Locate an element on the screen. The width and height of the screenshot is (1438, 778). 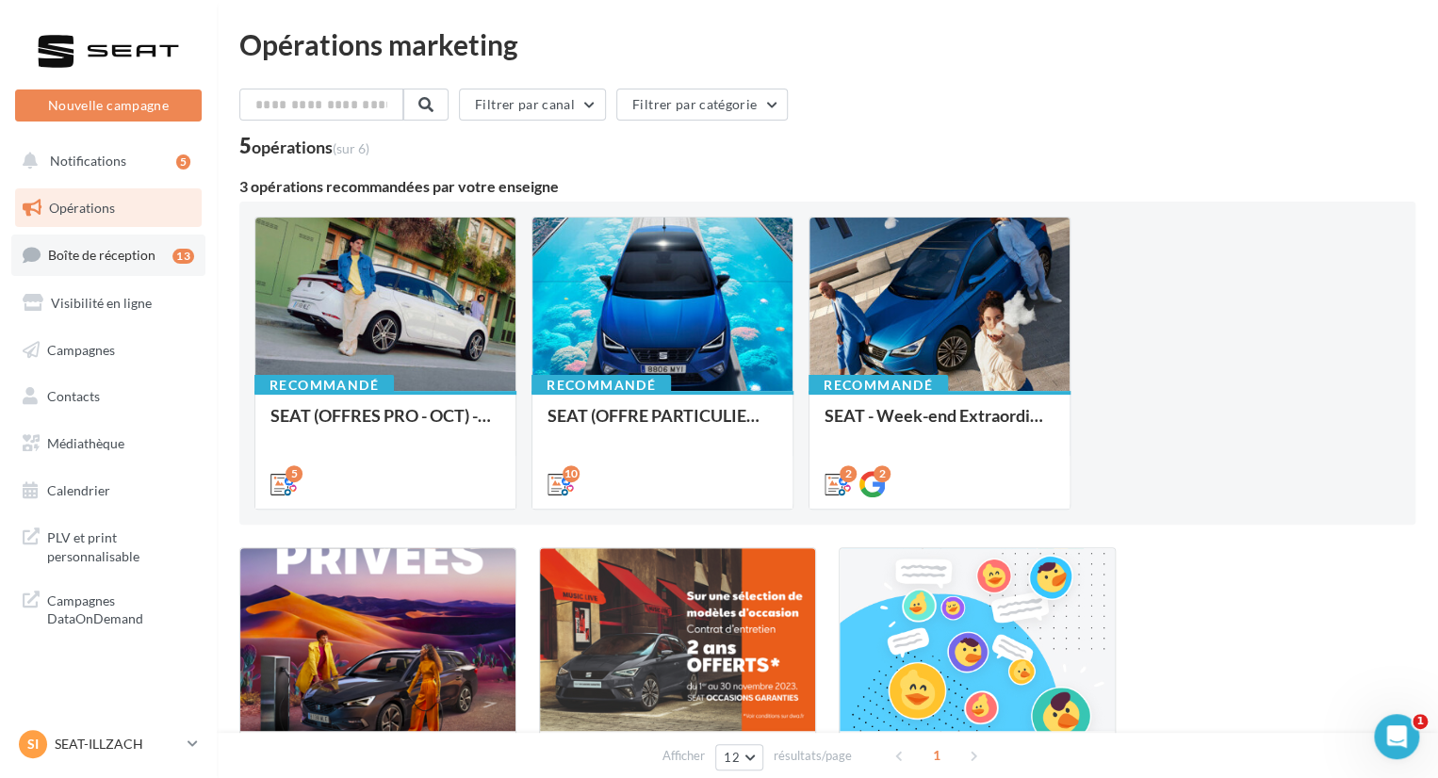
span: Opérations is located at coordinates (82, 207).